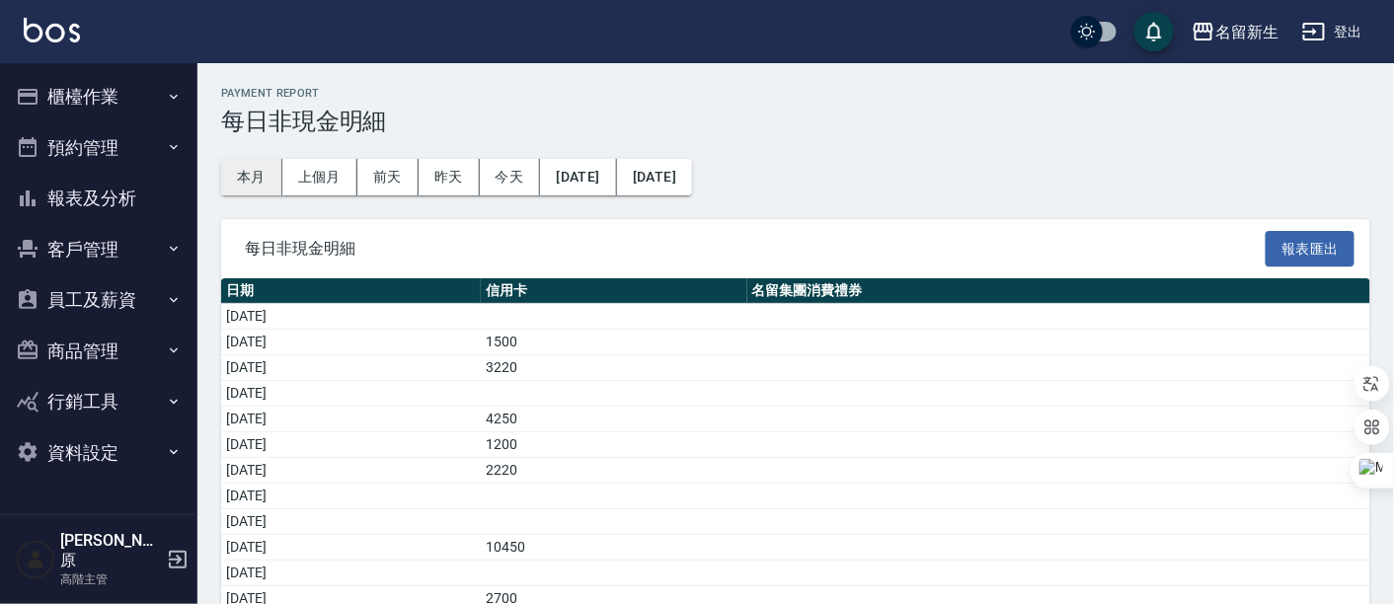  What do you see at coordinates (1310, 247) in the screenshot?
I see `a: 報表匯出` at bounding box center [1310, 247].